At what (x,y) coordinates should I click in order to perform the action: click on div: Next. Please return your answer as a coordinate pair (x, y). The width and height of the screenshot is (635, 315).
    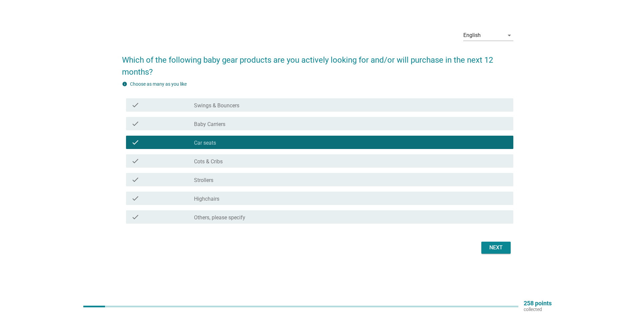
    Looking at the image, I should click on (496, 248).